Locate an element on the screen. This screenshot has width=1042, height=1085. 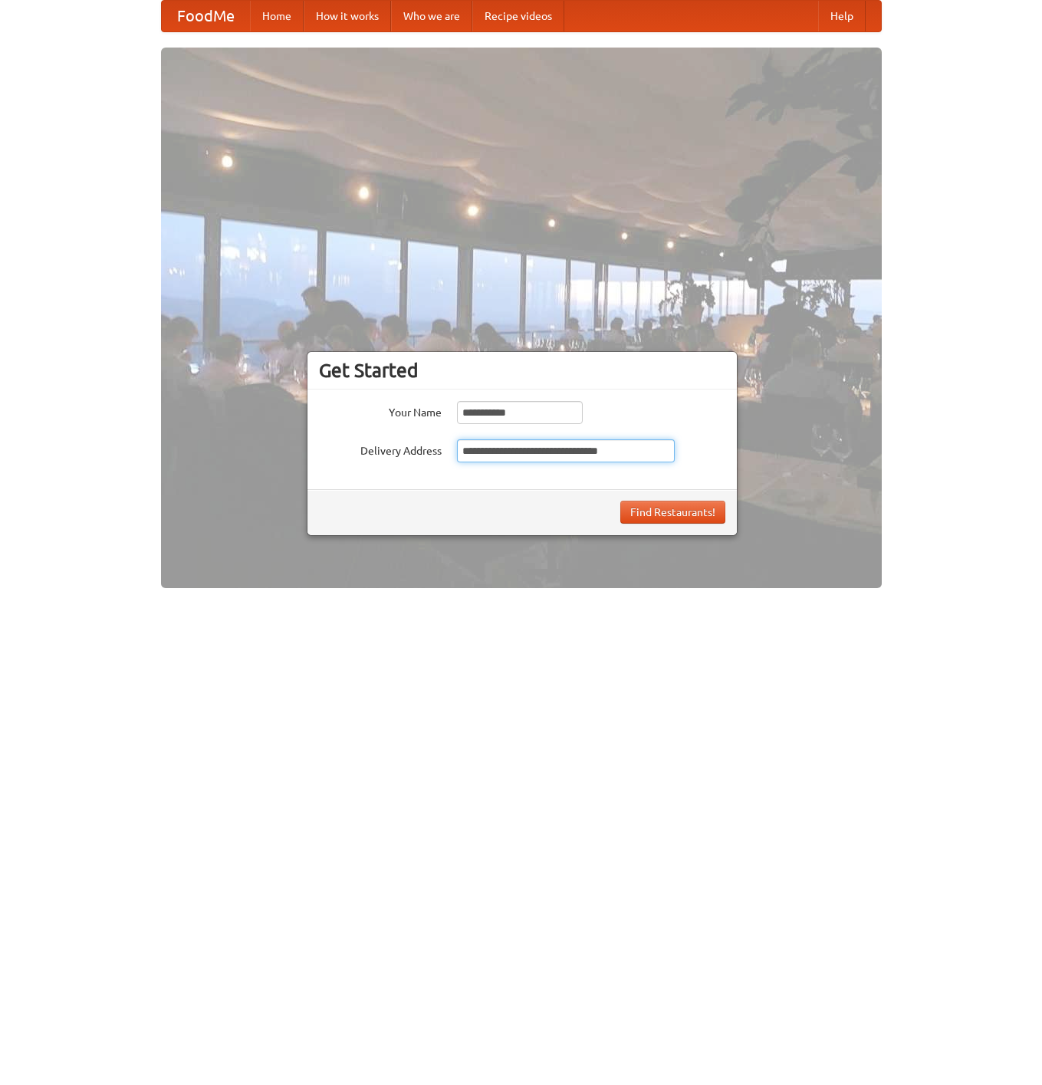
button: Find Restaurants! is located at coordinates (672, 512).